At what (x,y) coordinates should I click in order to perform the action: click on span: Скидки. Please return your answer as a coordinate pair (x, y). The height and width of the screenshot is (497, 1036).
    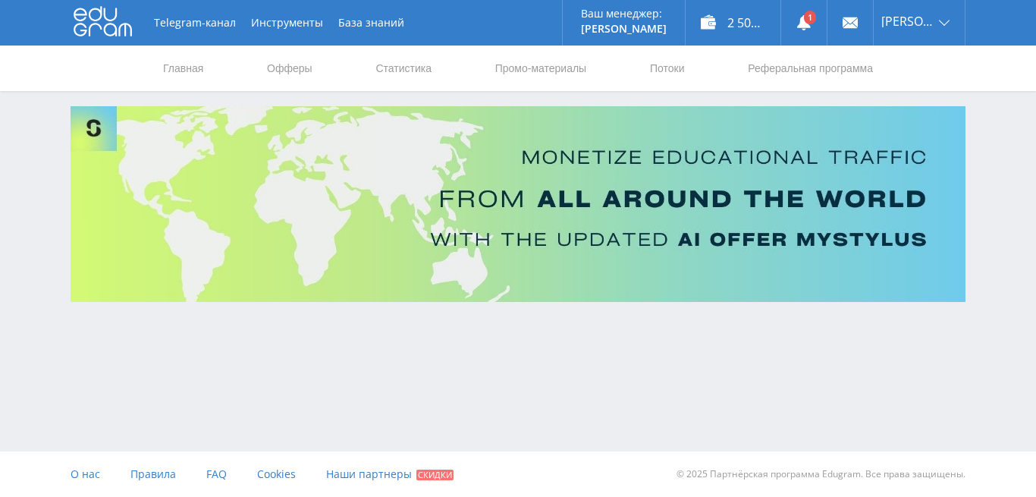
    Looking at the image, I should click on (435, 475).